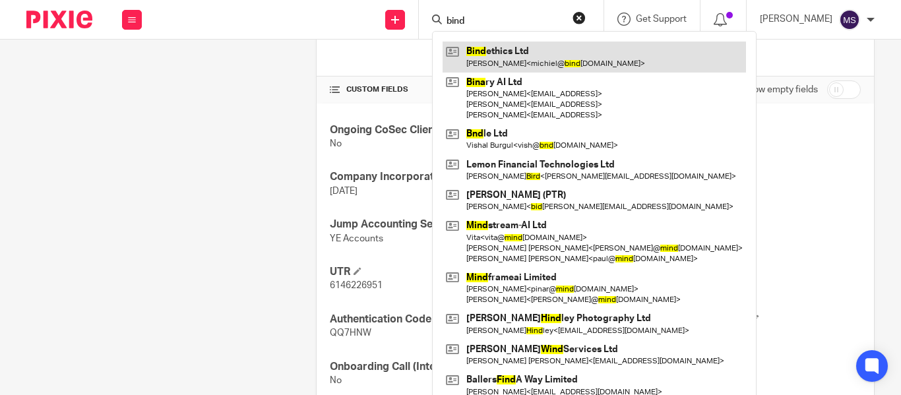 This screenshot has height=395, width=901. I want to click on h4: UTR, so click(462, 272).